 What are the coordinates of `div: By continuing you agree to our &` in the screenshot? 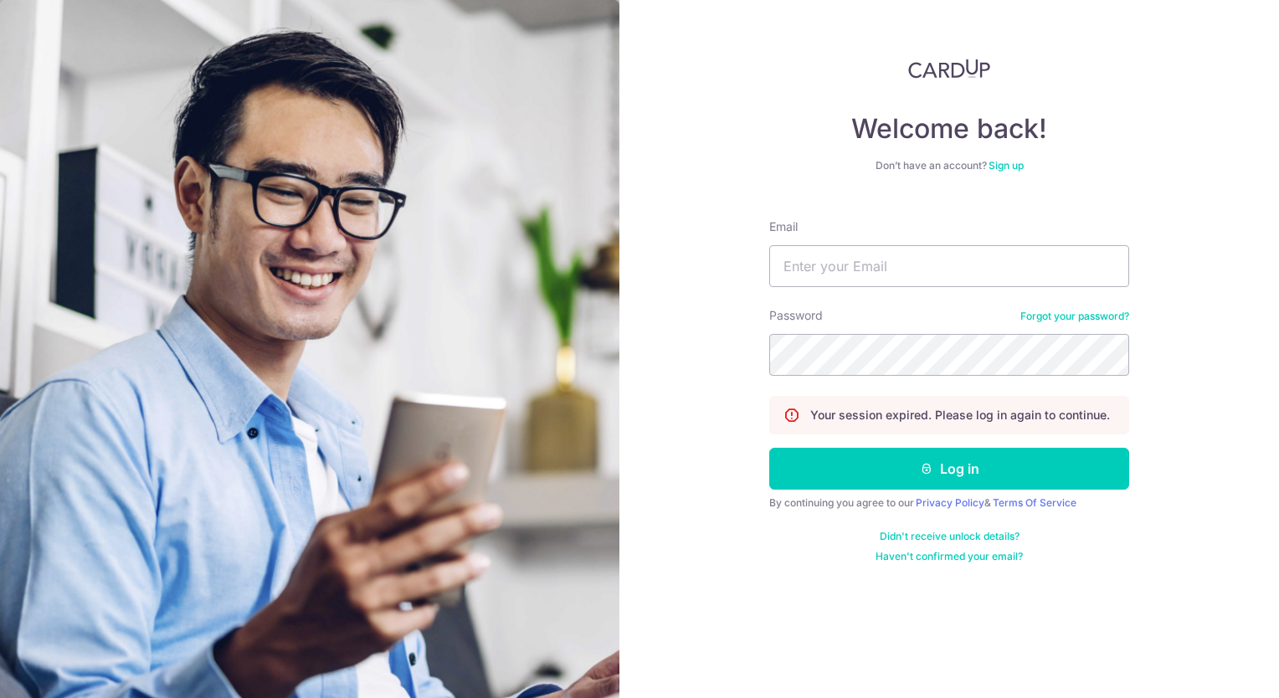 It's located at (949, 503).